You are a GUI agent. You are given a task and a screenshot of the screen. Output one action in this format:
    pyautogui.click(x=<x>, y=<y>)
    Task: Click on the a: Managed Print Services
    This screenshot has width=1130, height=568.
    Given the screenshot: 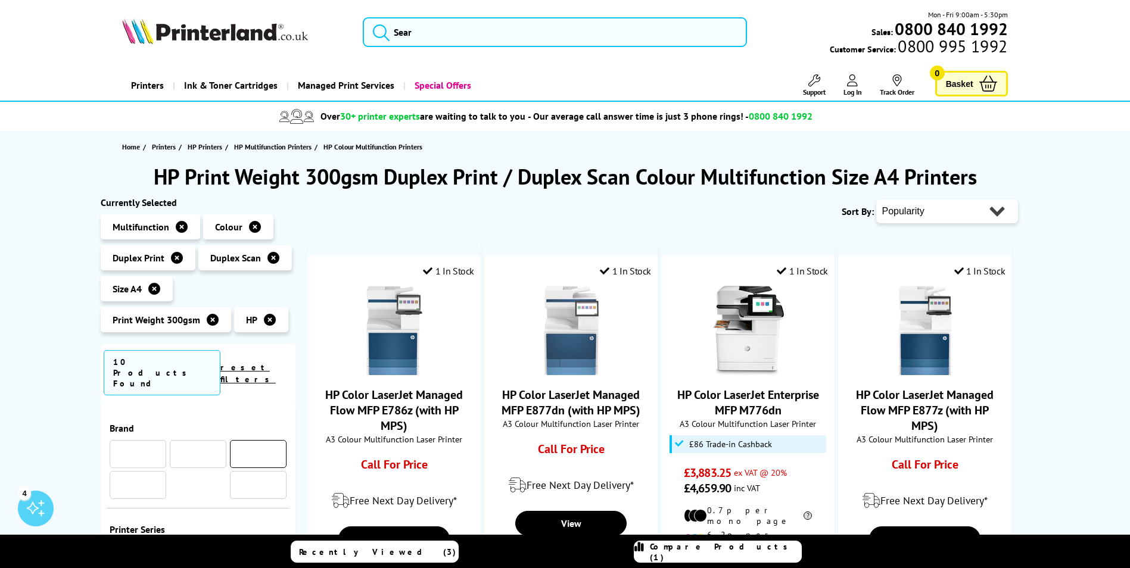 What is the action you would take?
    pyautogui.click(x=345, y=85)
    